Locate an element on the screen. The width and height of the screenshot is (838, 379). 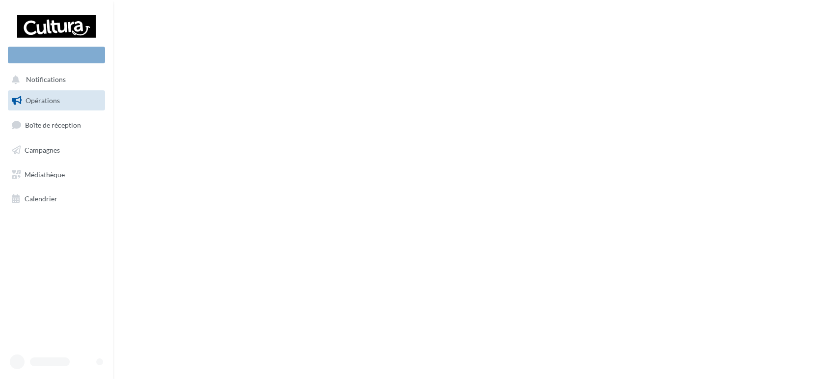
span: Boîte de réception is located at coordinates (53, 125).